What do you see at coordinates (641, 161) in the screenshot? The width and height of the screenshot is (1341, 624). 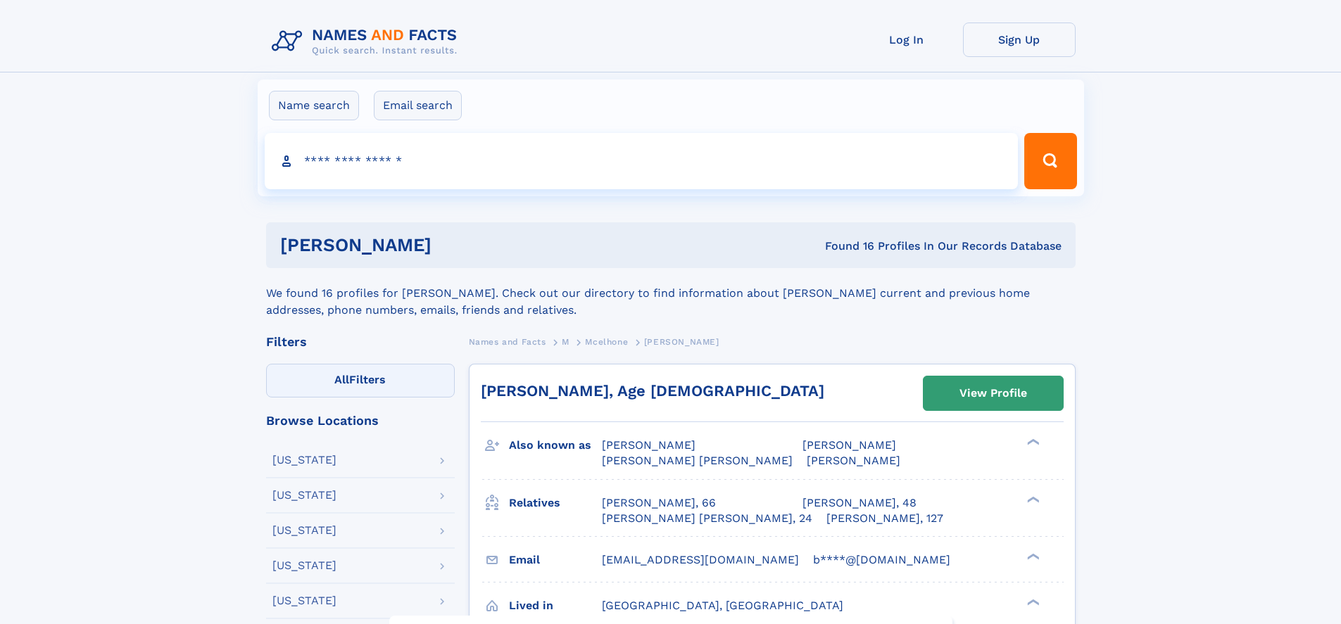 I see `input: search input` at bounding box center [641, 161].